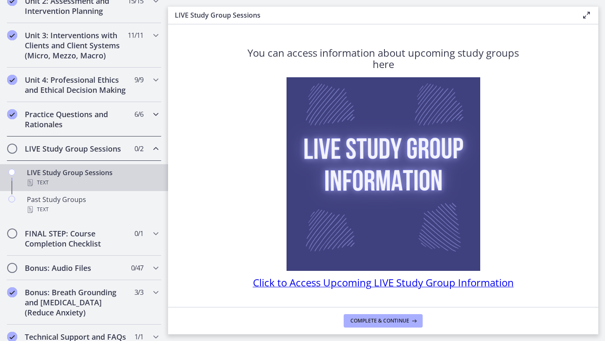  What do you see at coordinates (383, 174) in the screenshot?
I see `img: Live_Study_Group_Information.png` at bounding box center [383, 174].